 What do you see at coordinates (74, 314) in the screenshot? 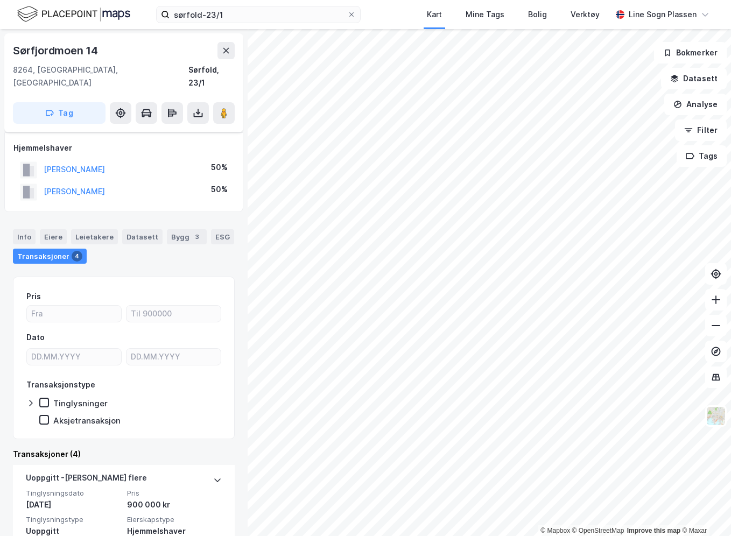
I see `input: Fra` at bounding box center [74, 314].